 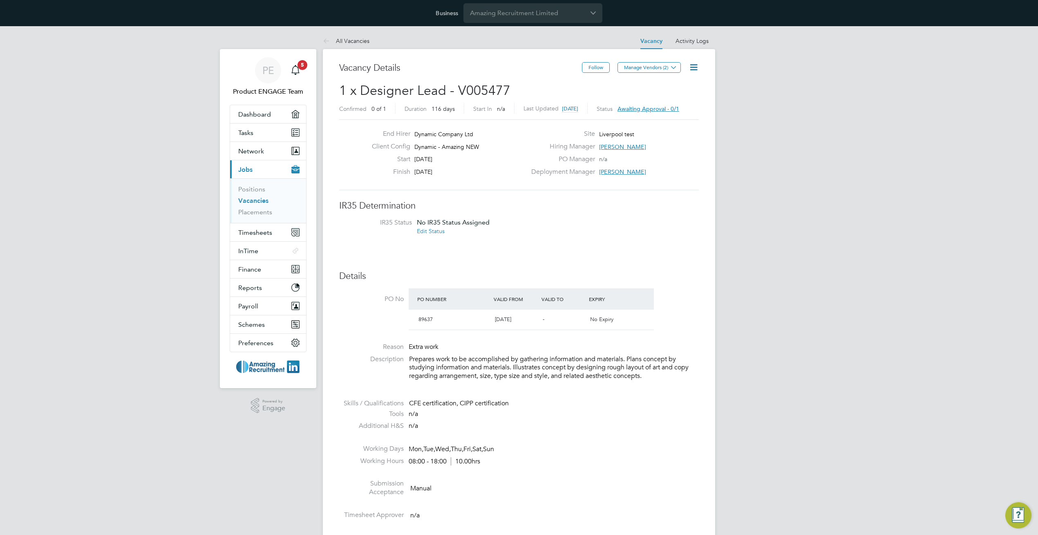 What do you see at coordinates (453, 222) in the screenshot?
I see `span: No IR35 Status Assigned` at bounding box center [453, 222].